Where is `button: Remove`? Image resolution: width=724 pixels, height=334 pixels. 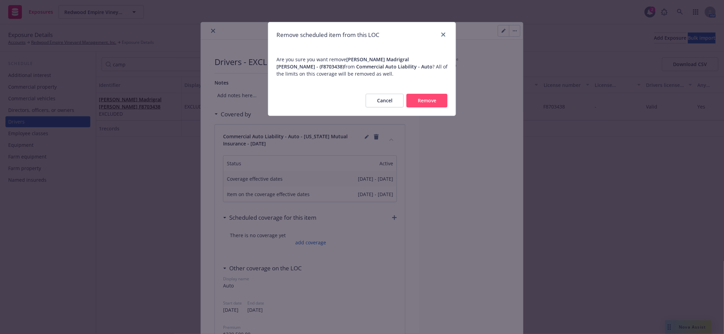
button: Remove is located at coordinates (427, 101).